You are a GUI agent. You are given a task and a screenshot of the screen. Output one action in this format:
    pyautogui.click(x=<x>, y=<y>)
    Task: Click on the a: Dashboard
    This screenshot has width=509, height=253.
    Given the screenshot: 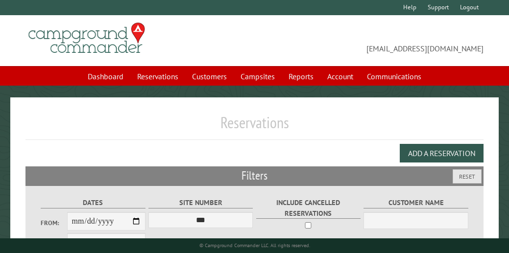 What is the action you would take?
    pyautogui.click(x=105, y=76)
    